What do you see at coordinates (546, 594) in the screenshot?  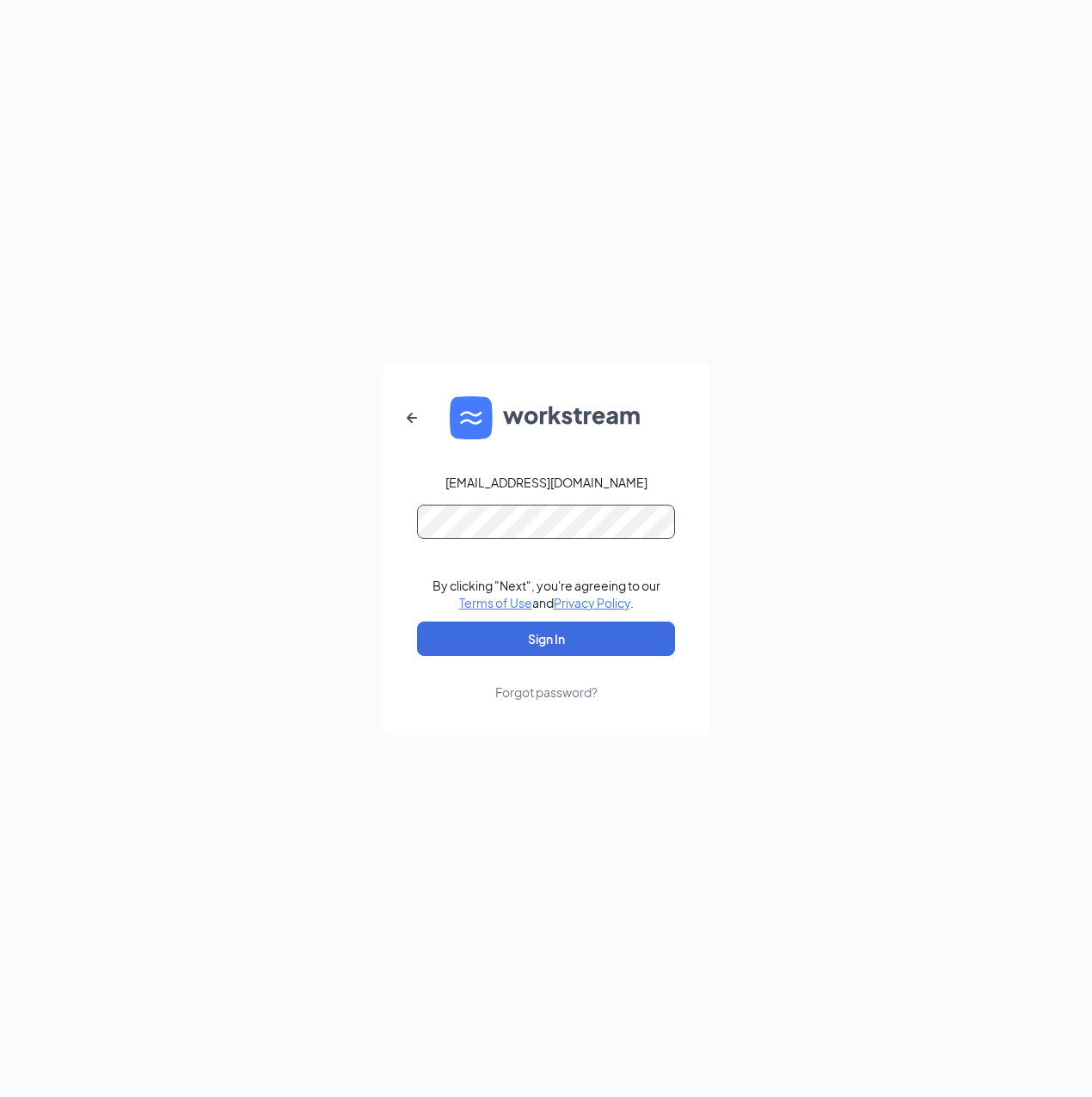 I see `div: By clicking "Next", you're agreeing to our and .` at bounding box center [546, 594].